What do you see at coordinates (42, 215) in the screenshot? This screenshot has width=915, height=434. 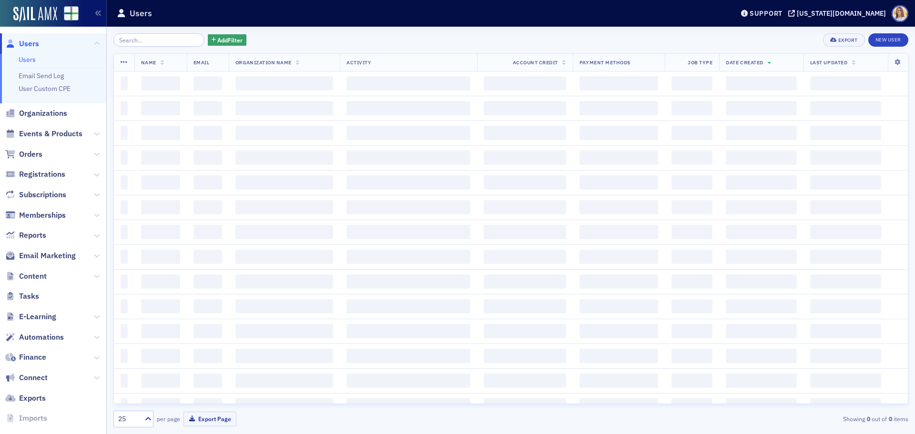 I see `span: Memberships` at bounding box center [42, 215].